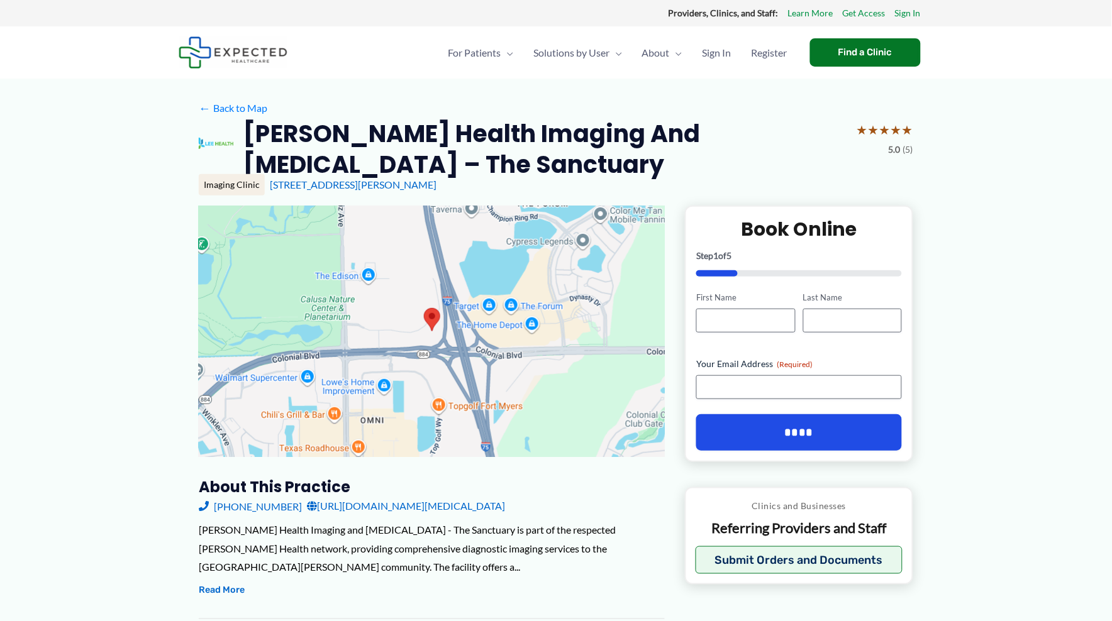 The height and width of the screenshot is (621, 1112). Describe the element at coordinates (799, 560) in the screenshot. I see `button: Submit Orders and Documents` at that location.